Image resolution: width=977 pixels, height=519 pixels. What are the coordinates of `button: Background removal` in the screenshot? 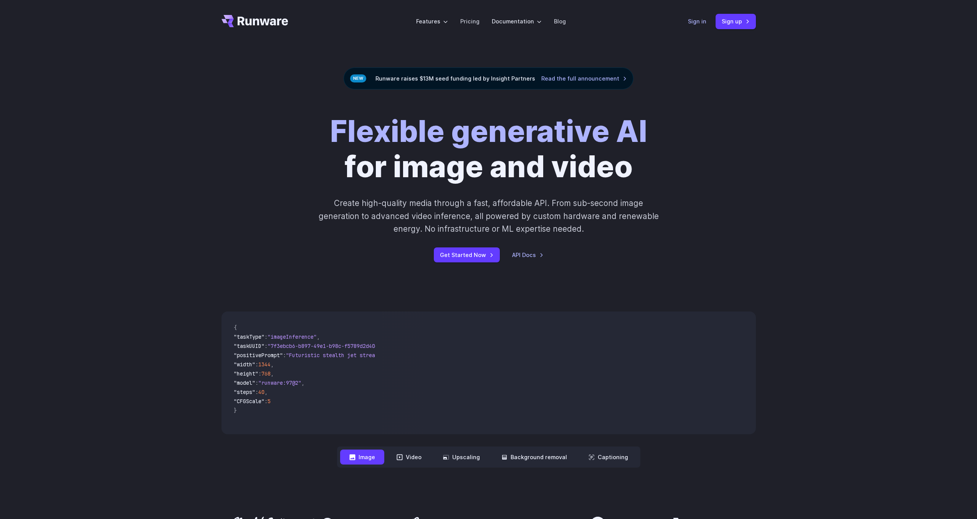 It's located at (534, 457).